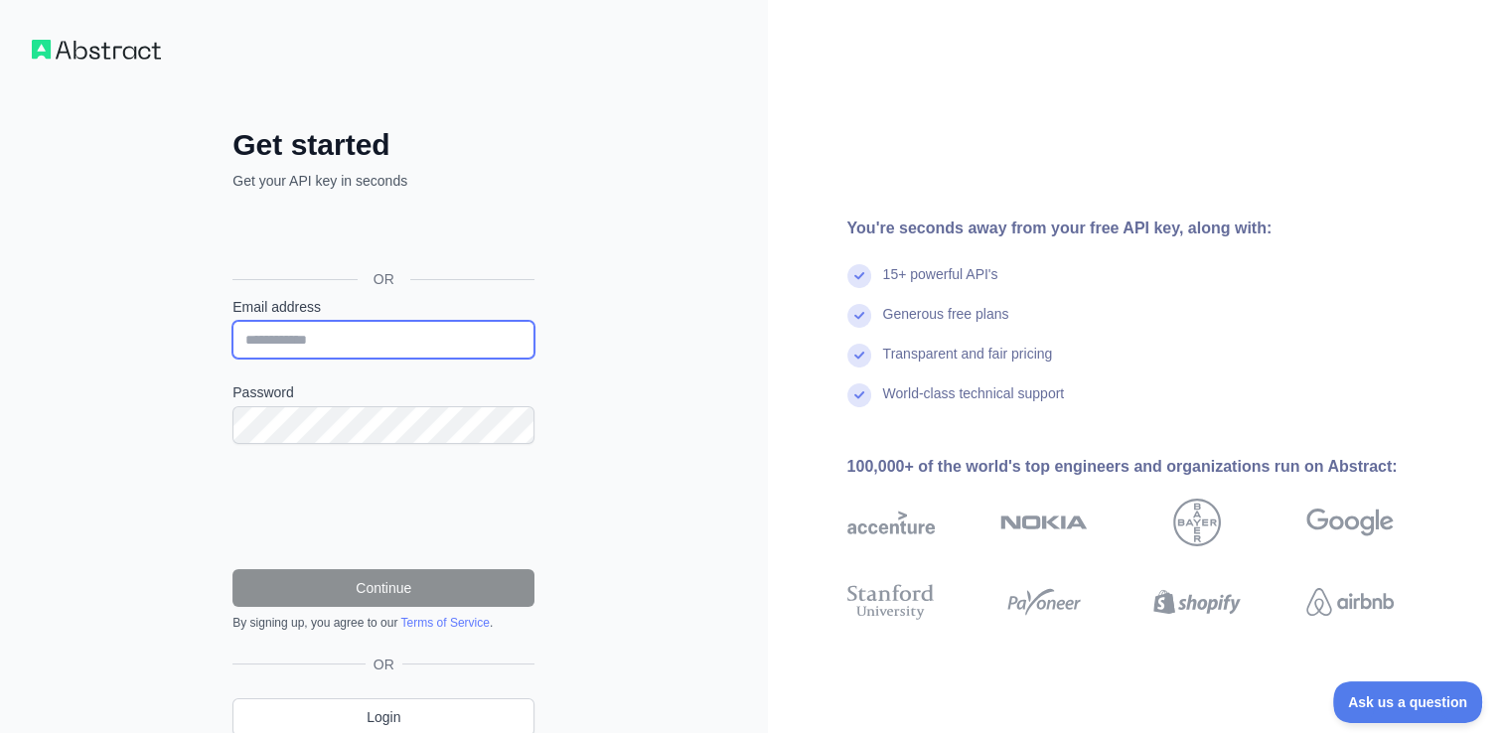  What do you see at coordinates (1350, 523) in the screenshot?
I see `img: google` at bounding box center [1350, 523].